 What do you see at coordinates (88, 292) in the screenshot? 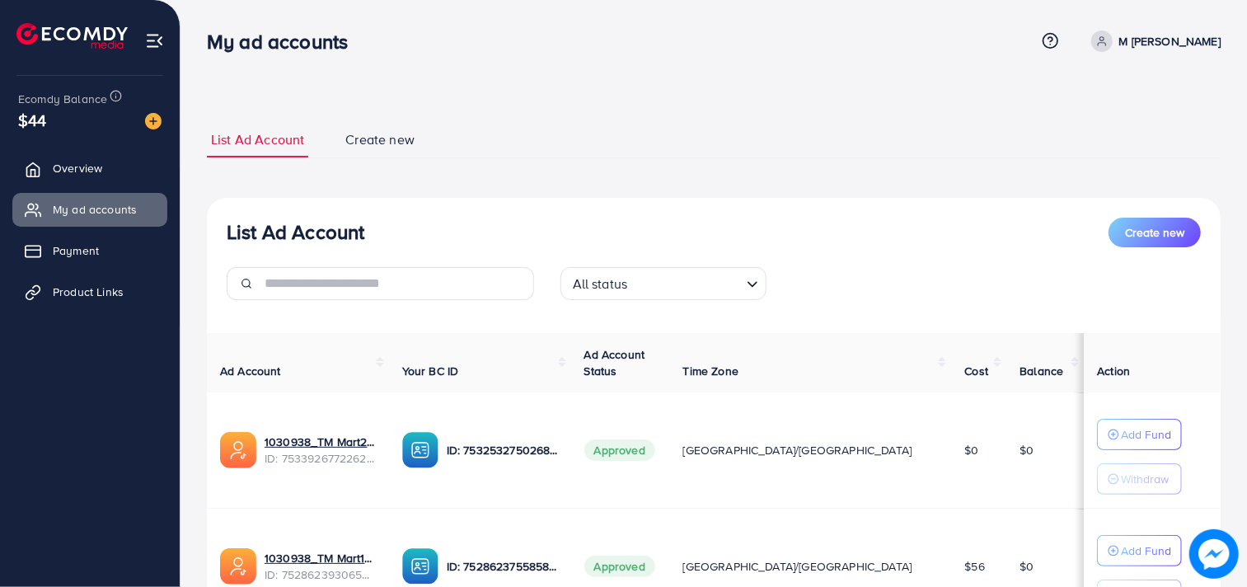
I see `span: Product Links` at bounding box center [88, 292].